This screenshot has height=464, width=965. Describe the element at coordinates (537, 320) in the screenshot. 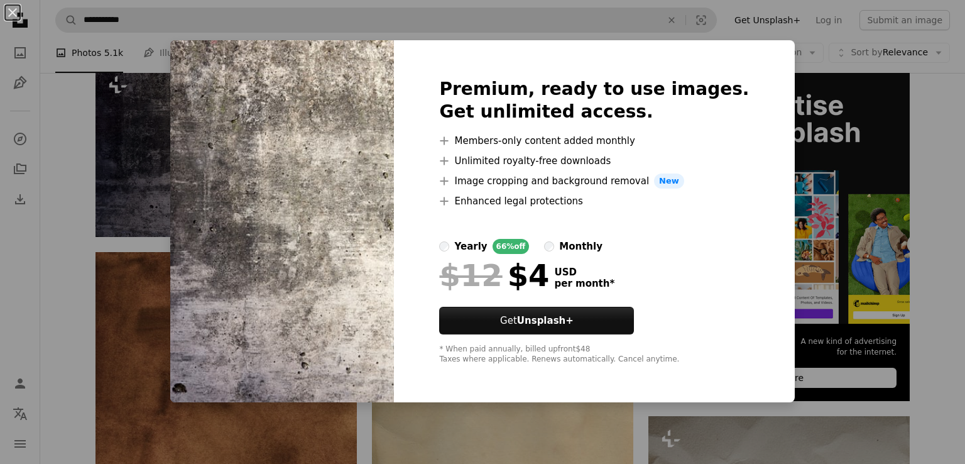

I see `button: GetUnsplash+` at that location.